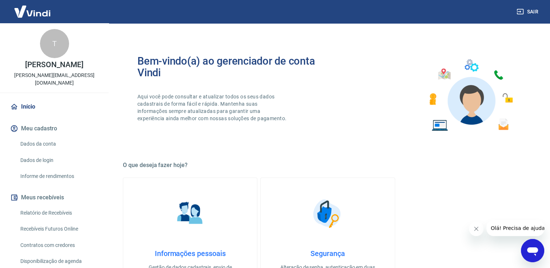 Image resolution: width=550 pixels, height=268 pixels. Describe the element at coordinates (59, 229) in the screenshot. I see `a: Recebíveis Futuros Online` at that location.